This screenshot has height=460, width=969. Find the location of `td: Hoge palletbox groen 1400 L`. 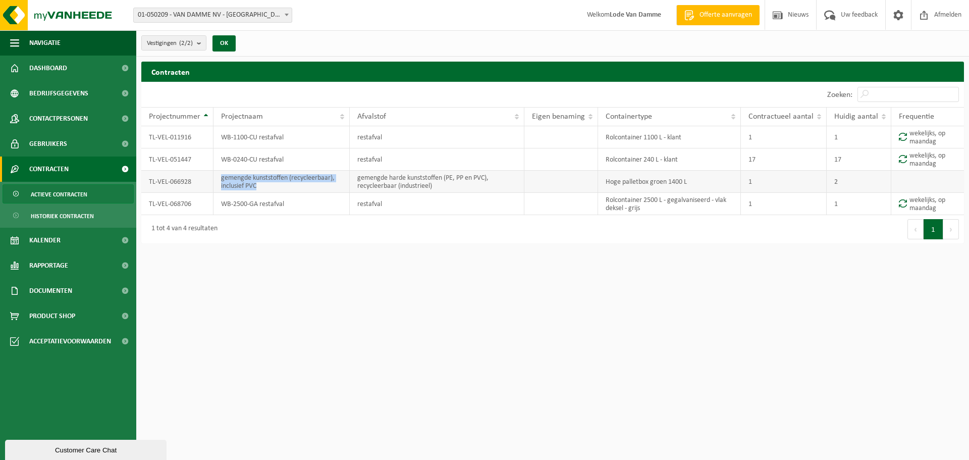

td: Hoge palletbox groen 1400 L is located at coordinates (669, 182).